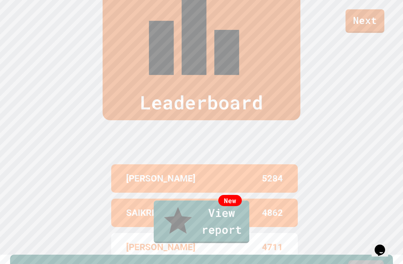  Describe the element at coordinates (365, 21) in the screenshot. I see `a: Next` at that location.